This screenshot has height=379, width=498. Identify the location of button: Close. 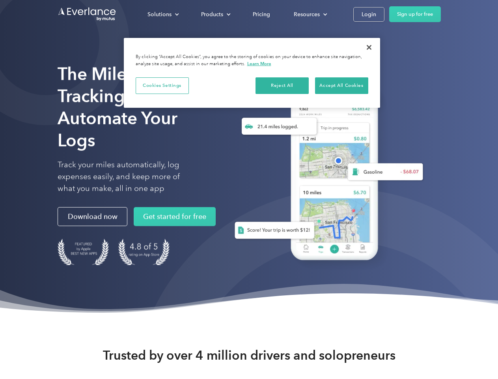
(369, 47).